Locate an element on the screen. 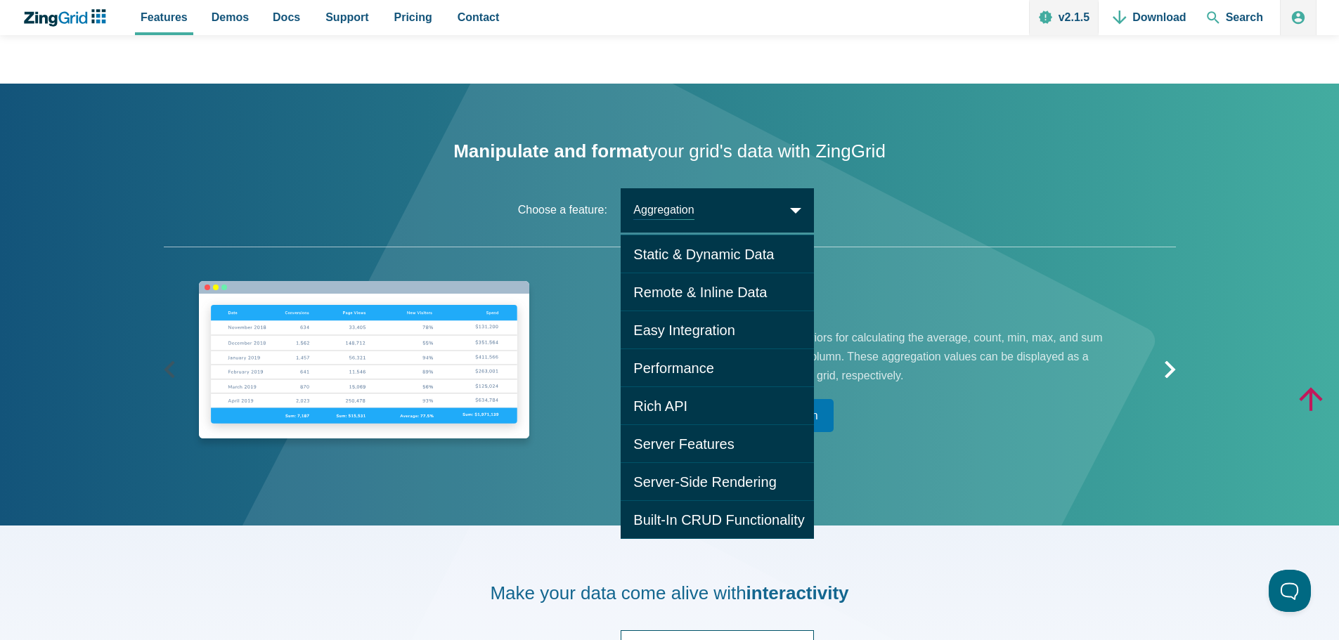  span: Remote & Inline Data is located at coordinates (717, 292).